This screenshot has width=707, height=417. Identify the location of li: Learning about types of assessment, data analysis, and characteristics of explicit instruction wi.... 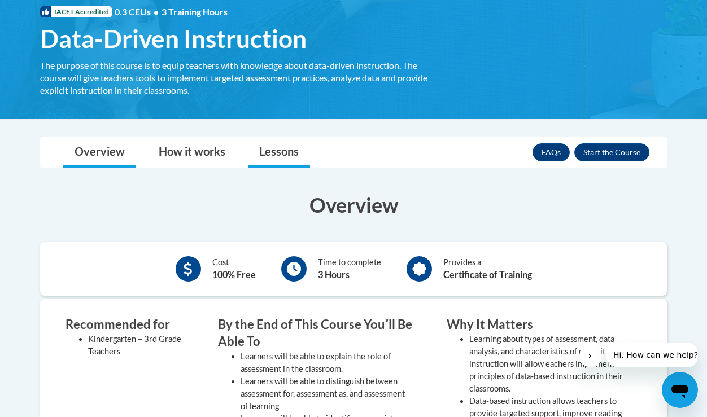
(555, 364).